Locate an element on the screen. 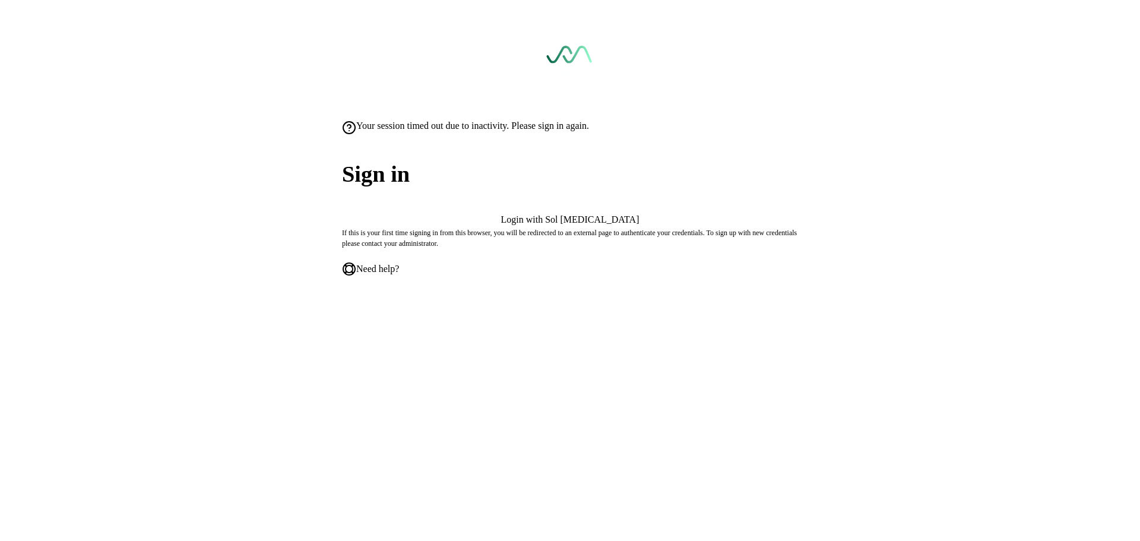  span: Your session timed out due to inactivity. Please sign in again. is located at coordinates (473, 126).